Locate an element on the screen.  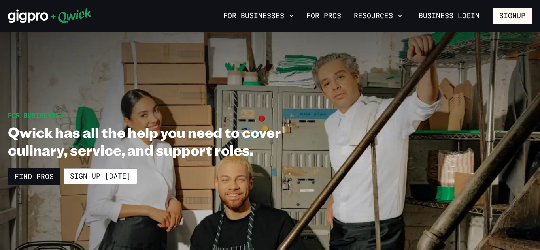
h1: Qwick has all the help you need to cover culinary, service, and support roles. is located at coordinates (165, 141).